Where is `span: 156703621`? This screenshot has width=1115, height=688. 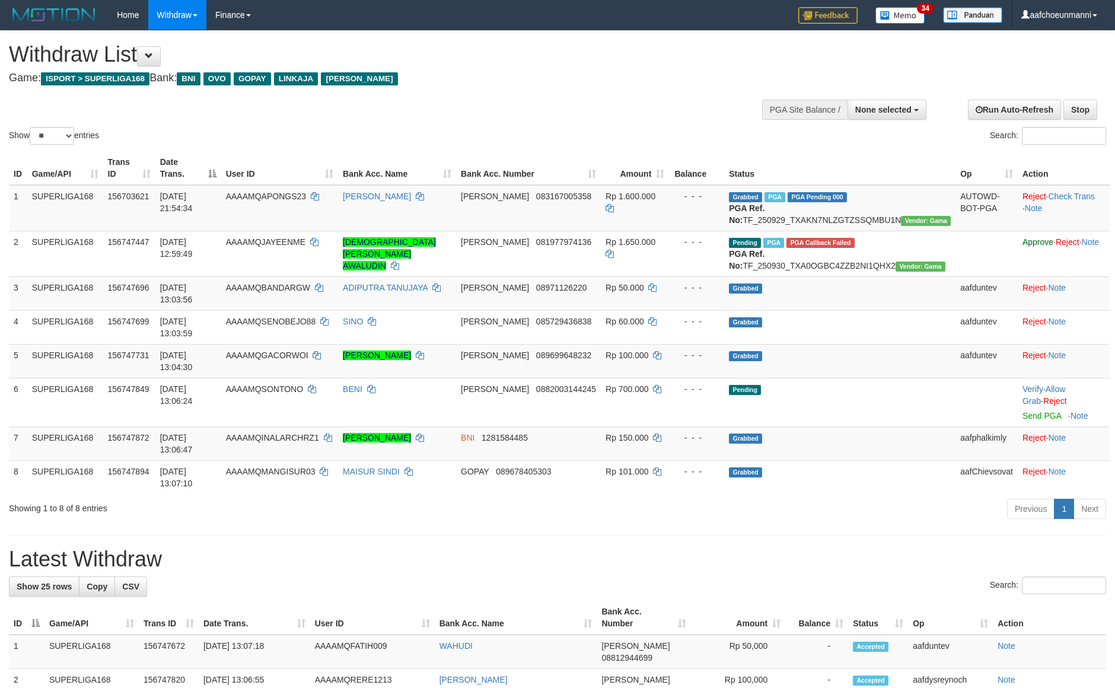 span: 156703621 is located at coordinates (129, 196).